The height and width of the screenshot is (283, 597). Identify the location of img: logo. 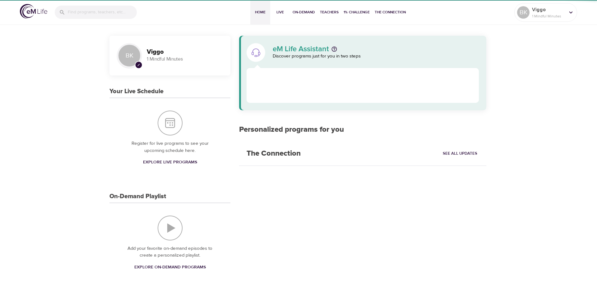
(34, 11).